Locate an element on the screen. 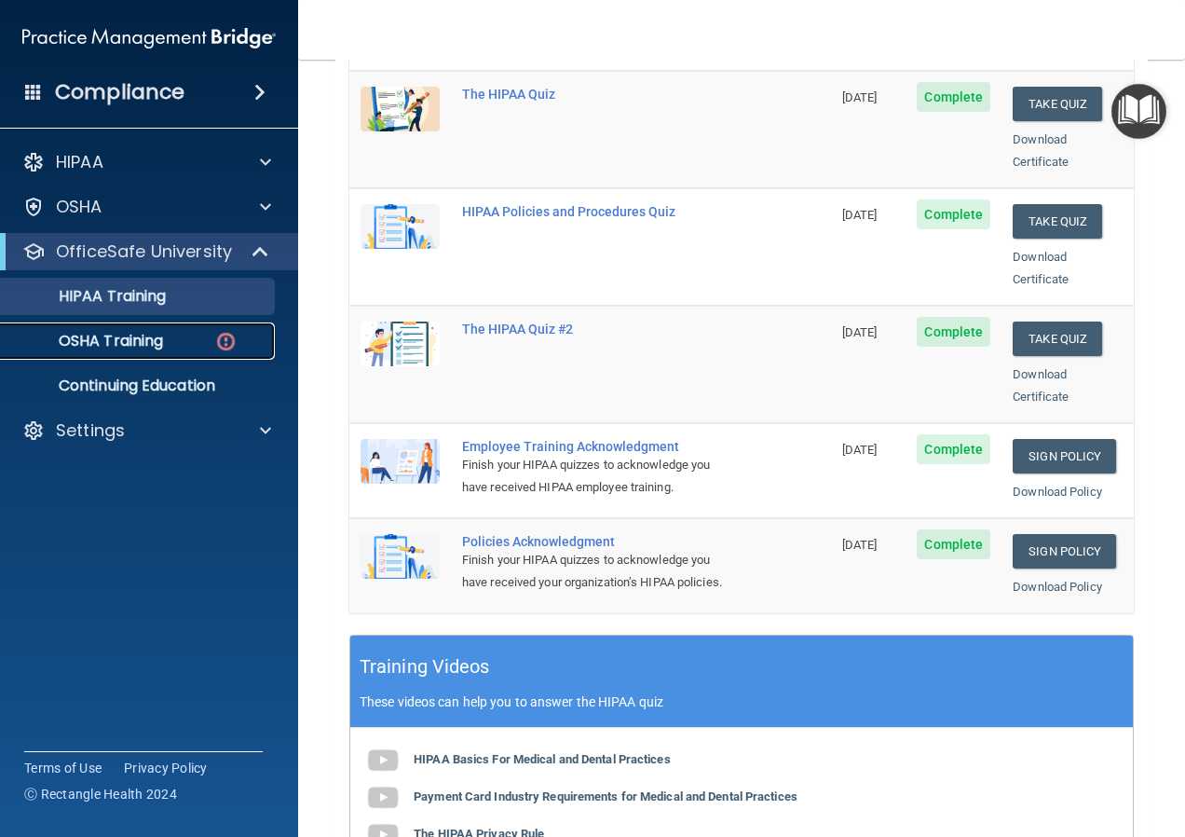  p: OSHA is located at coordinates (79, 207).